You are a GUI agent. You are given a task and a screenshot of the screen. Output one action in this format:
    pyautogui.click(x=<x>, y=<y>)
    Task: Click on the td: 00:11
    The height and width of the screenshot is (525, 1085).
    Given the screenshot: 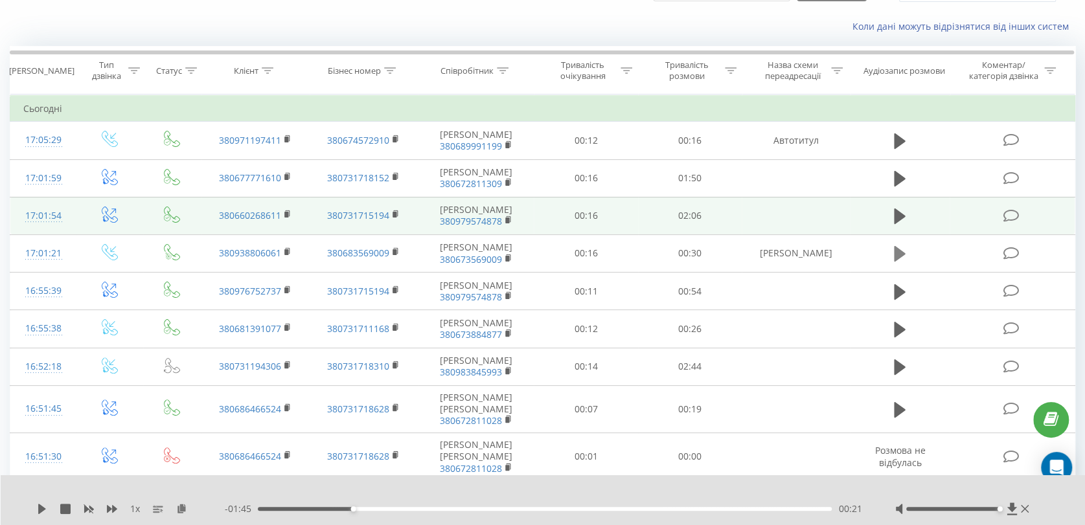 What is the action you would take?
    pyautogui.click(x=585, y=291)
    